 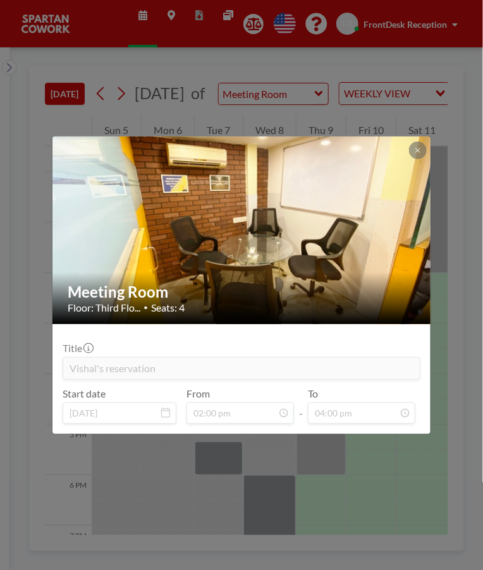 What do you see at coordinates (84, 394) in the screenshot?
I see `label: Start date` at bounding box center [84, 394].